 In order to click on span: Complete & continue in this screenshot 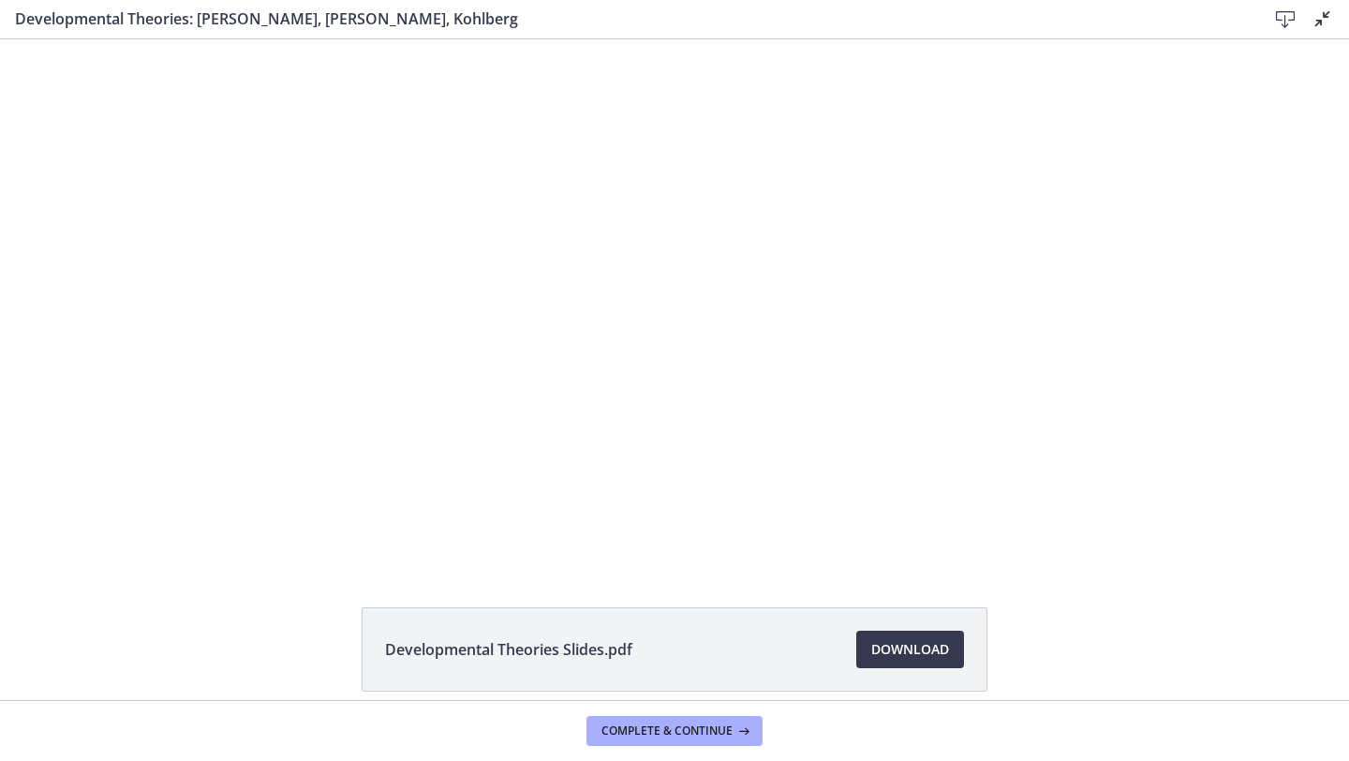, I will do `click(667, 731)`.